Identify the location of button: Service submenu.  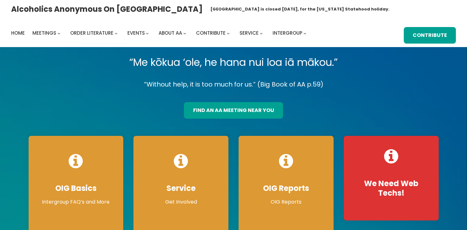
(261, 33).